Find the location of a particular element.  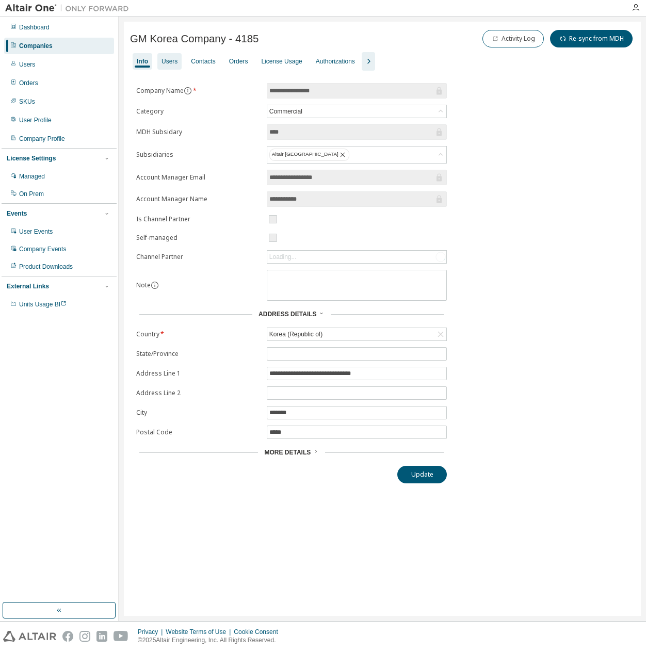

button: Update is located at coordinates (422, 474).